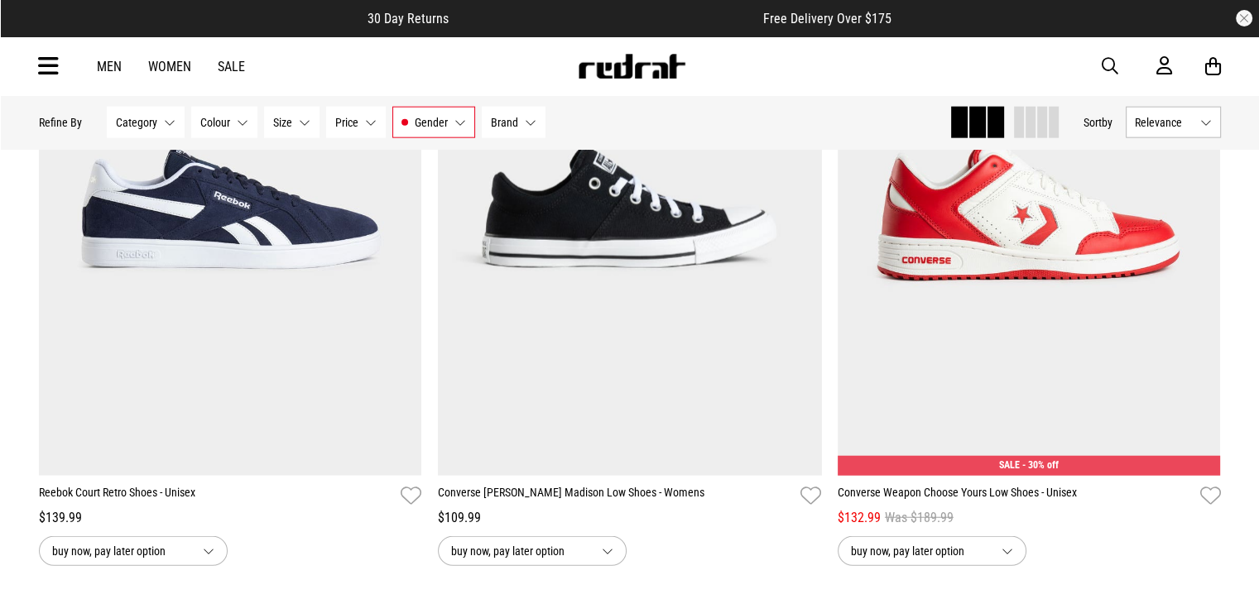 This screenshot has width=1259, height=604. Describe the element at coordinates (1009, 465) in the screenshot. I see `span: SALE` at that location.